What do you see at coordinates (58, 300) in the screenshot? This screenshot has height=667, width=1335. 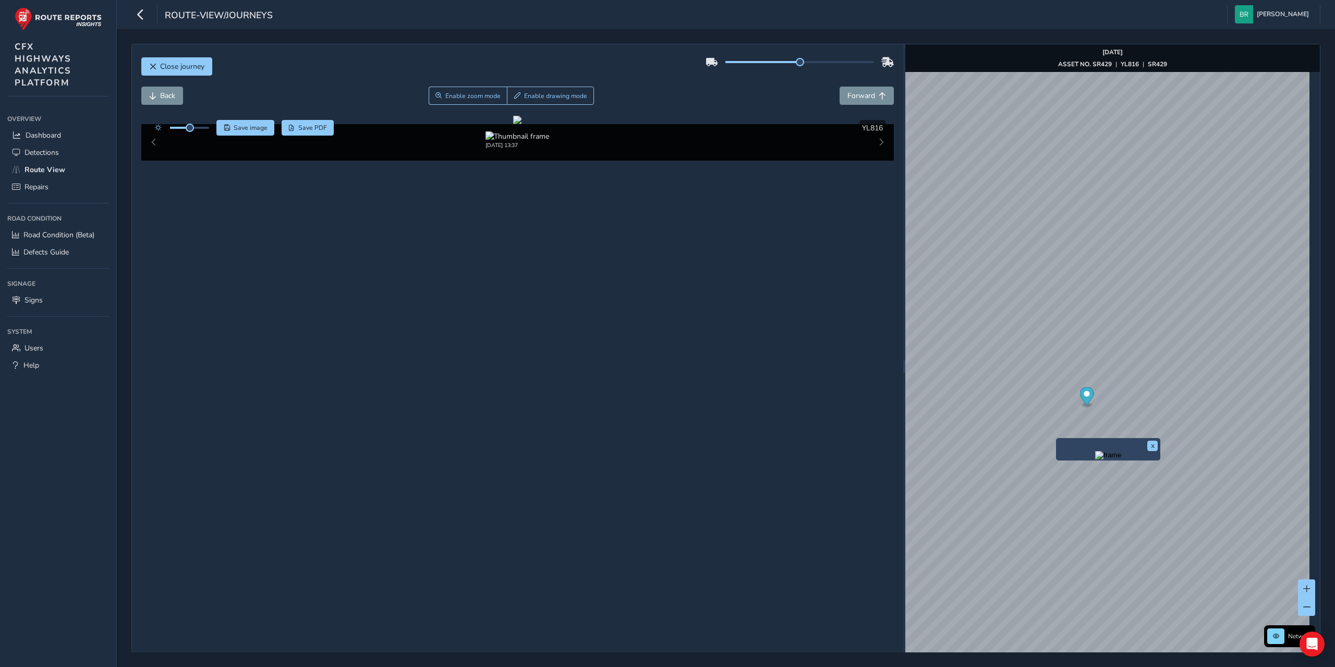 I see `a: Signs` at bounding box center [58, 300].